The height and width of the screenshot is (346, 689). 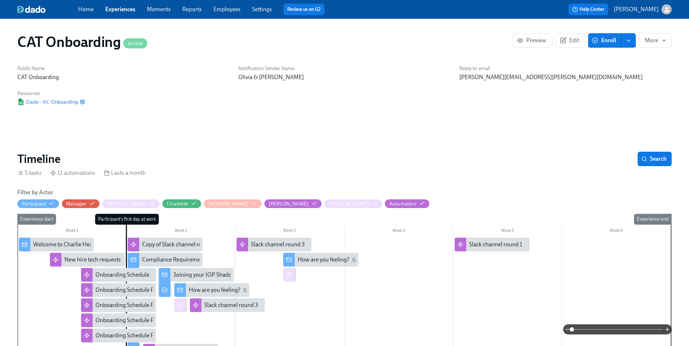 What do you see at coordinates (127, 204) in the screenshot?
I see `div: Hide Annie` at bounding box center [127, 204].